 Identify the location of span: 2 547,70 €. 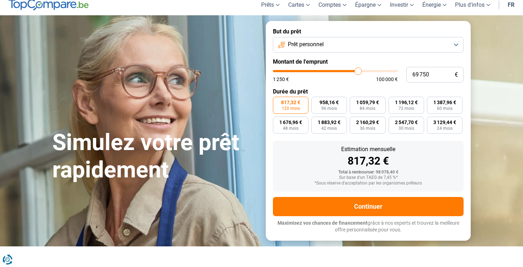
(407, 123).